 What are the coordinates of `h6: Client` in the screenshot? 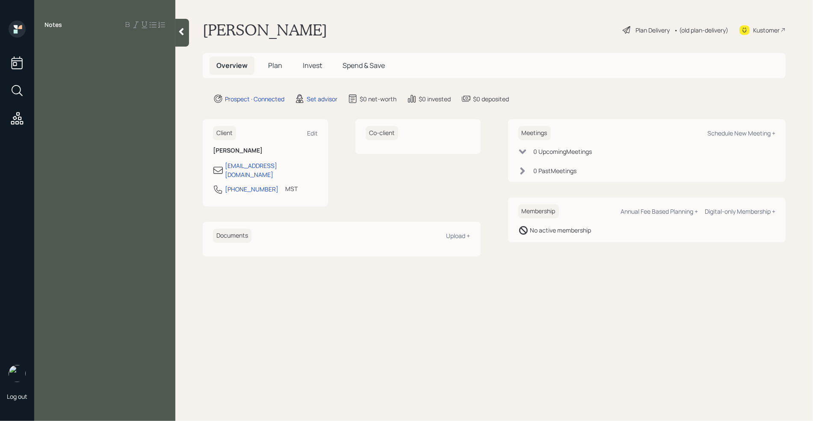 It's located at (225, 133).